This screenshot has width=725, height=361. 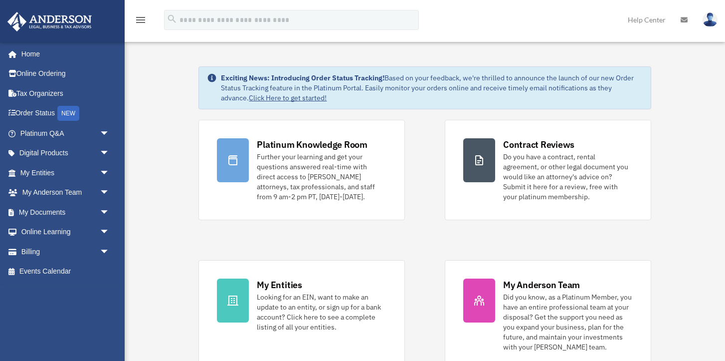 What do you see at coordinates (63, 54) in the screenshot?
I see `a: Home` at bounding box center [63, 54].